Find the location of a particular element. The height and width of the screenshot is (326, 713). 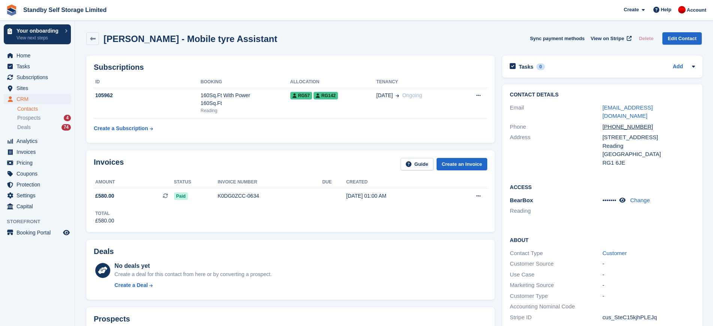

span: CRM is located at coordinates (39, 99).